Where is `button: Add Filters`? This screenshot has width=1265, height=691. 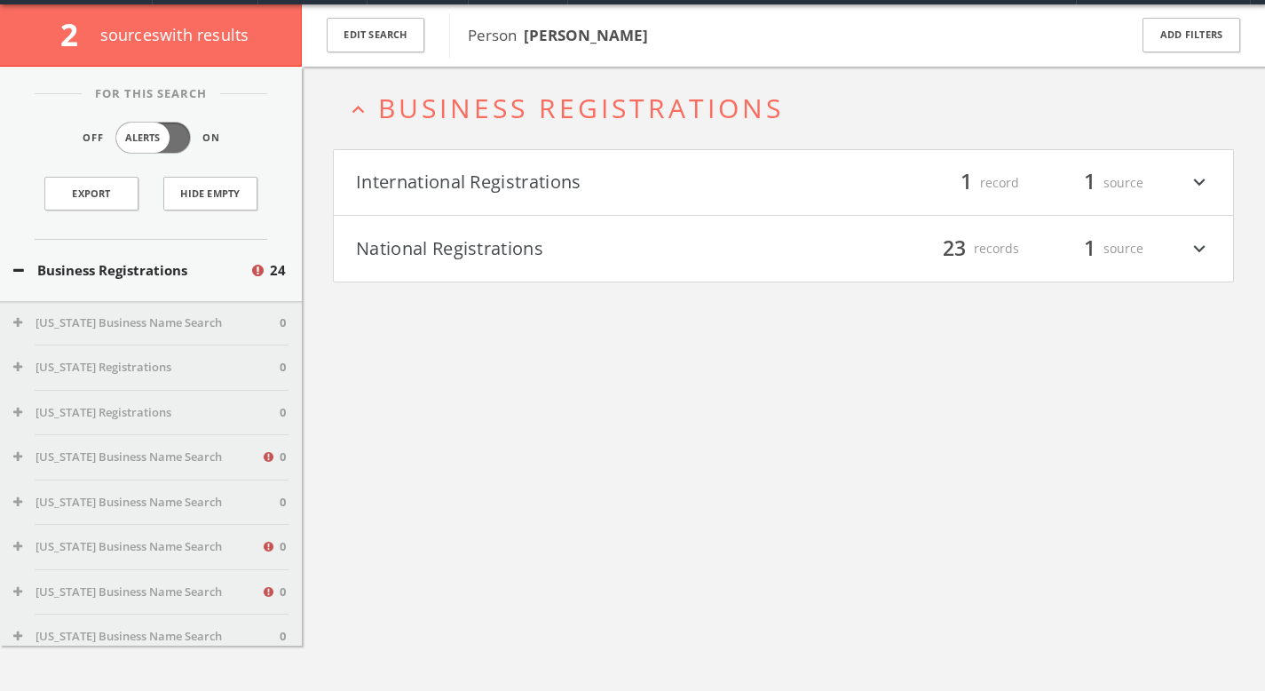 button: Add Filters is located at coordinates (1191, 35).